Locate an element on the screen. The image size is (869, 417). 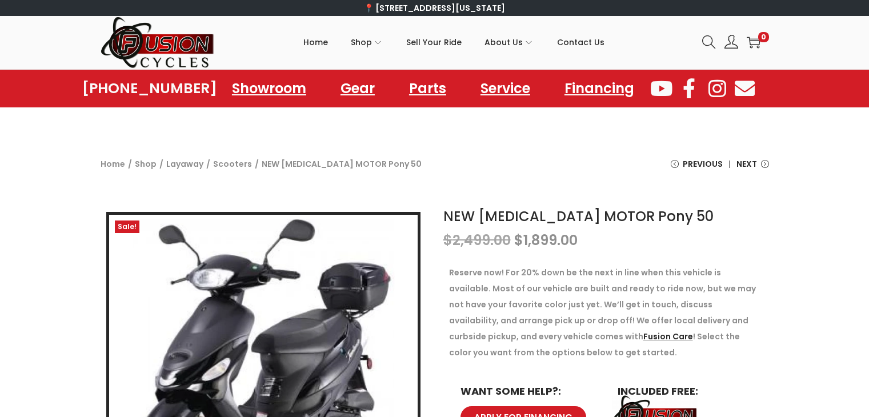
a: Fusion Care is located at coordinates (668, 336).